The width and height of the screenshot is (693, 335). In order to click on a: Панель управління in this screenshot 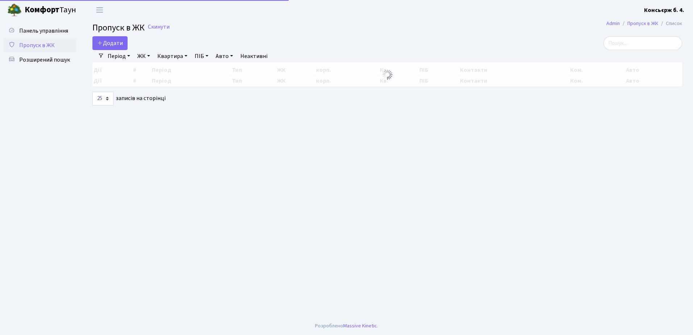, I will do `click(40, 31)`.